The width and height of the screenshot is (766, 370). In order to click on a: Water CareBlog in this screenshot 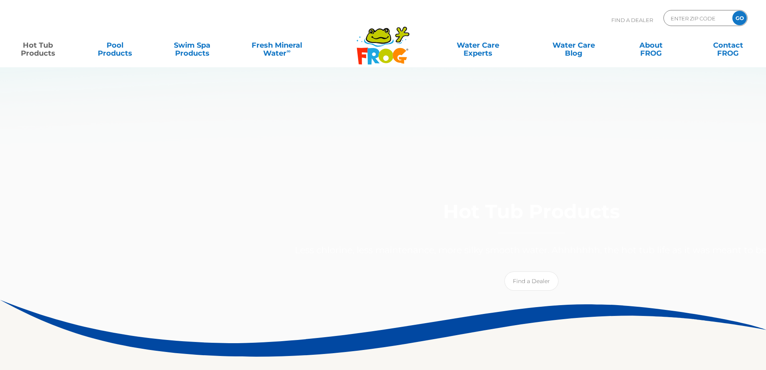, I will do `click(574, 45)`.